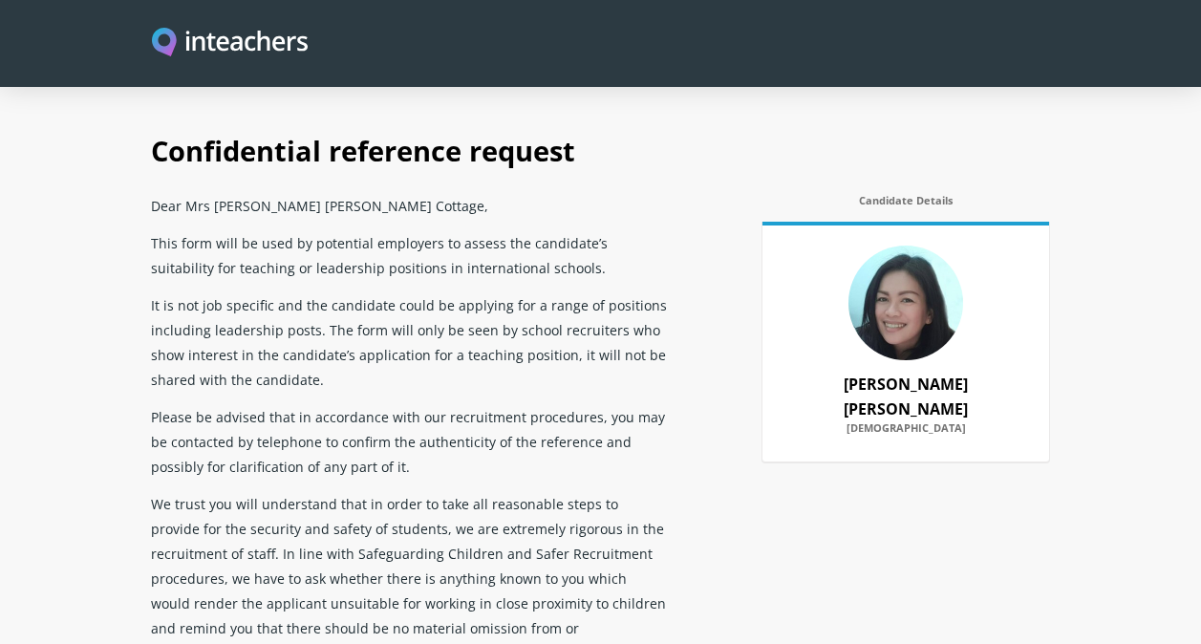  What do you see at coordinates (229, 43) in the screenshot?
I see `a: Visit this site's homepage` at bounding box center [229, 43].